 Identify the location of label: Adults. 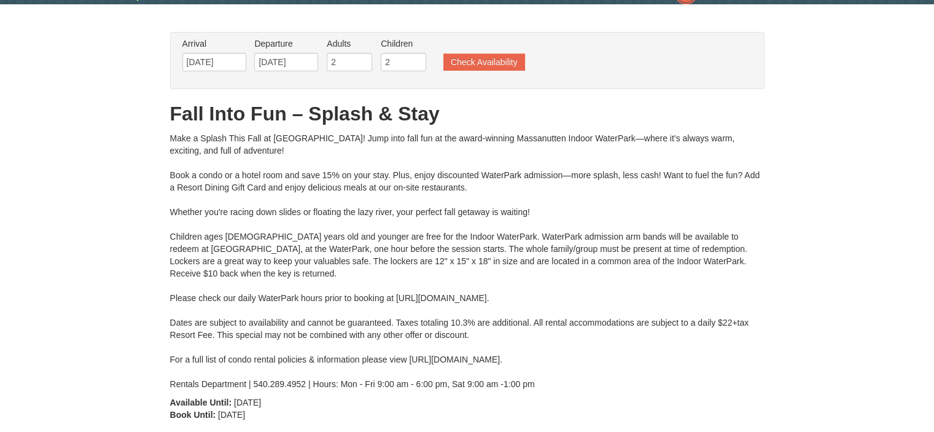
(349, 44).